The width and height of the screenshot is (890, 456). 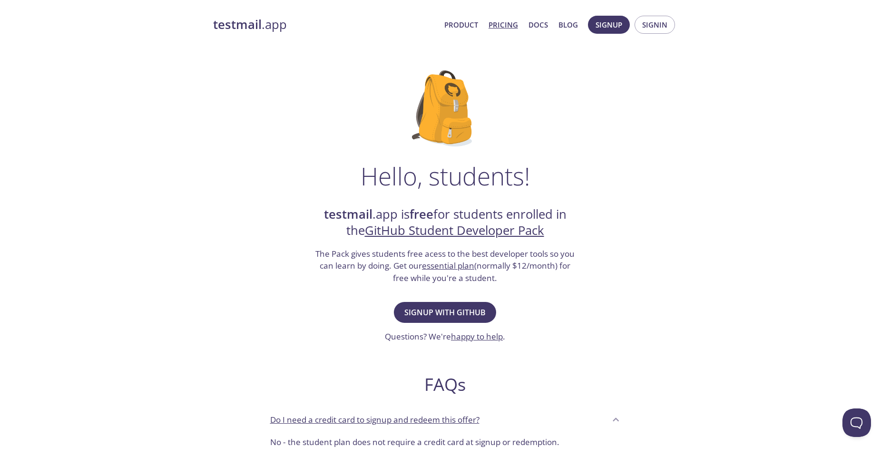 What do you see at coordinates (445, 223) in the screenshot?
I see `h2: .app is for students enrolled in the` at bounding box center [445, 223].